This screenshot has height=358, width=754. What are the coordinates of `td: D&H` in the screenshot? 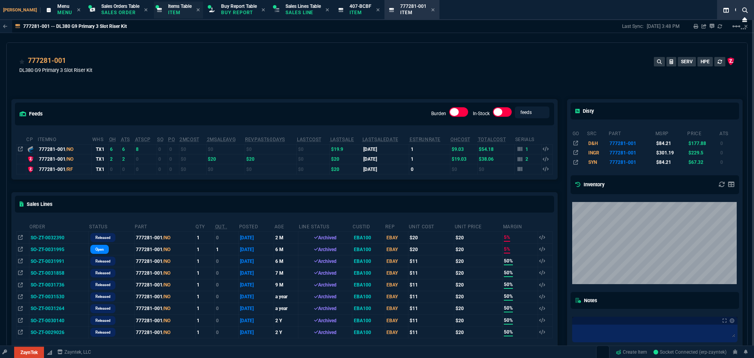 It's located at (597, 143).